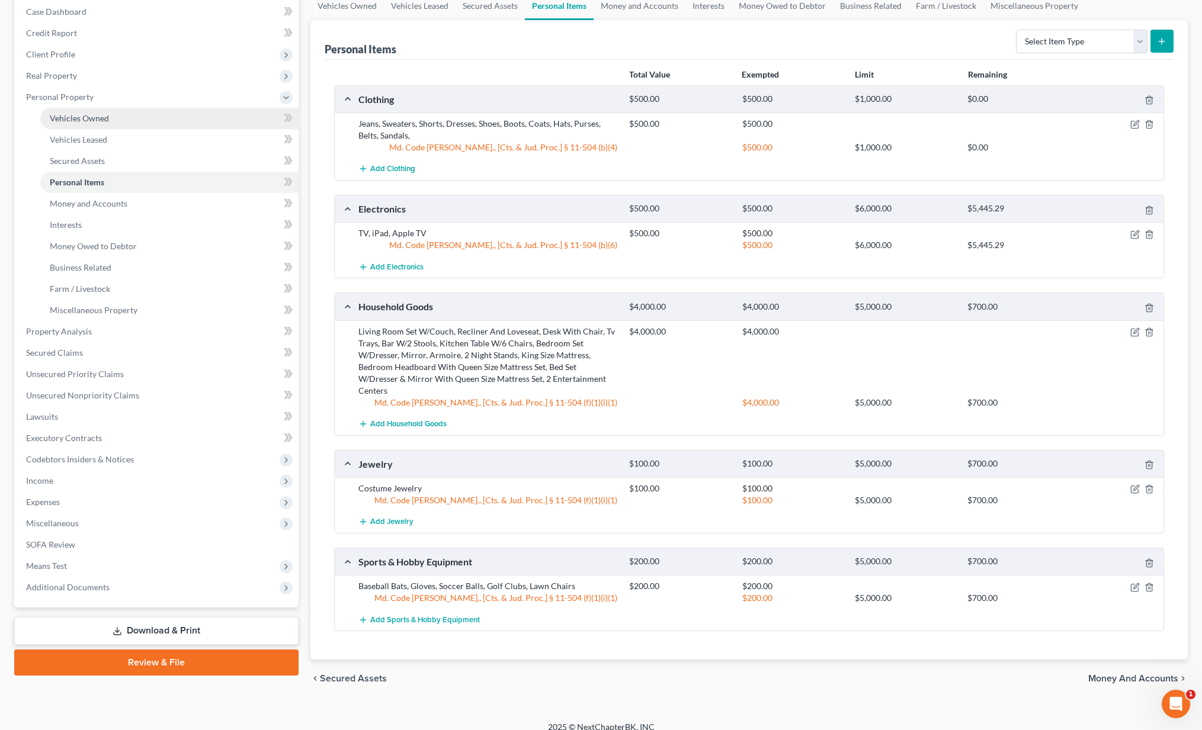  What do you see at coordinates (387, 169) in the screenshot?
I see `button: Add Clothing` at bounding box center [387, 169].